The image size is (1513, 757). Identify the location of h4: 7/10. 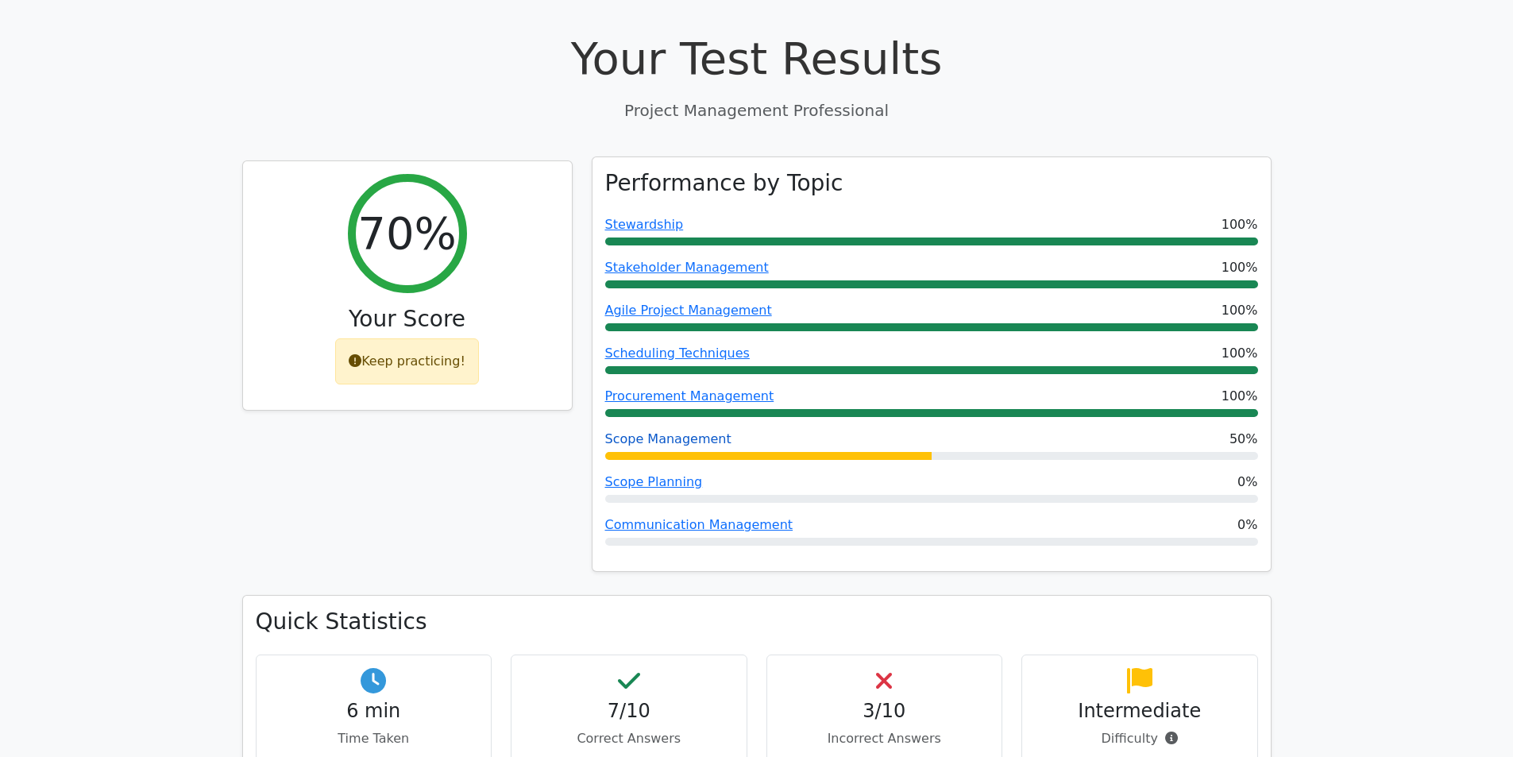
(629, 711).